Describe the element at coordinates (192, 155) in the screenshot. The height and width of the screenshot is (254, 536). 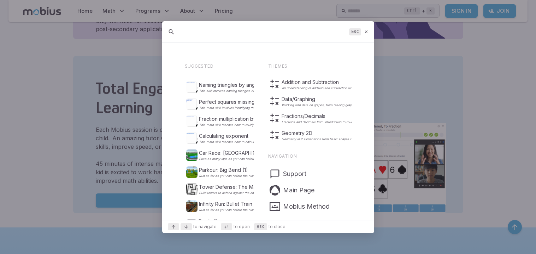
I see `img: Car Race: Crystal Lake` at that location.